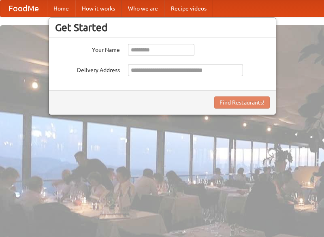  What do you see at coordinates (143, 9) in the screenshot?
I see `a: Who we are` at bounding box center [143, 9].